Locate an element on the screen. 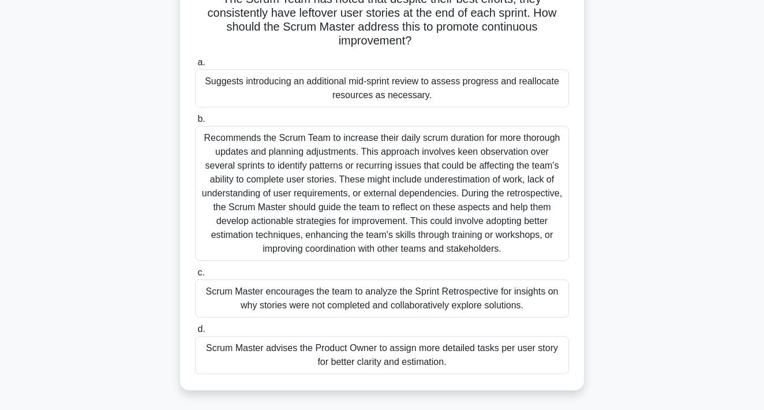  span: b. is located at coordinates (201, 118).